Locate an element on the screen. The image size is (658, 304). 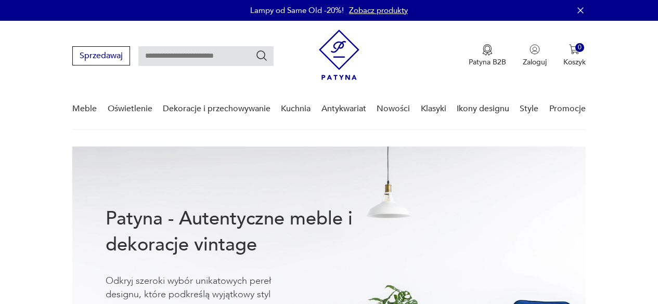
button: Sprzedawaj is located at coordinates (101, 56).